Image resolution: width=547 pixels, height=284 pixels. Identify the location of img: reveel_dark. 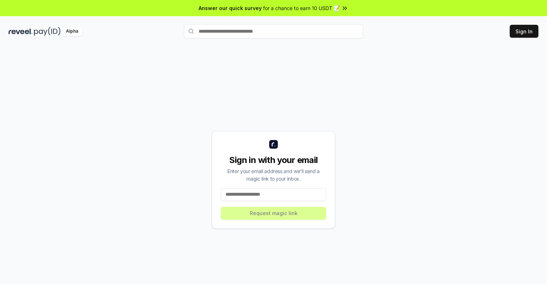
(20, 31).